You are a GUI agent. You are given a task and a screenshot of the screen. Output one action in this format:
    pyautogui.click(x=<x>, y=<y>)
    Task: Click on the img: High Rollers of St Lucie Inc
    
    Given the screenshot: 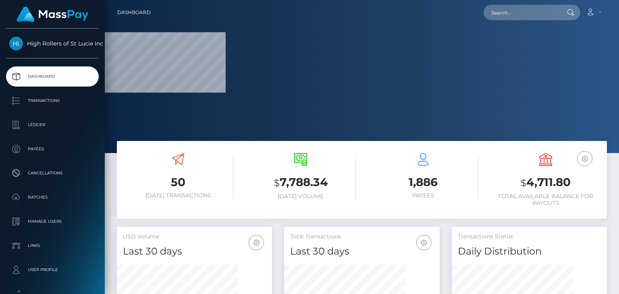 What is the action you would take?
    pyautogui.click(x=16, y=44)
    